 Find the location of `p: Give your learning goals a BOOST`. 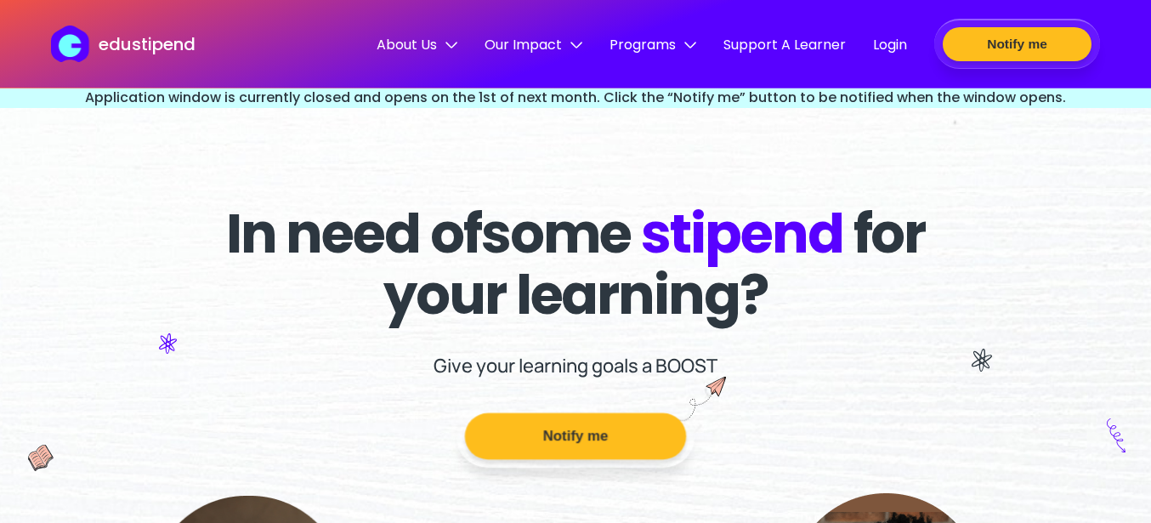

p: Give your learning goals a BOOST is located at coordinates (576, 366).